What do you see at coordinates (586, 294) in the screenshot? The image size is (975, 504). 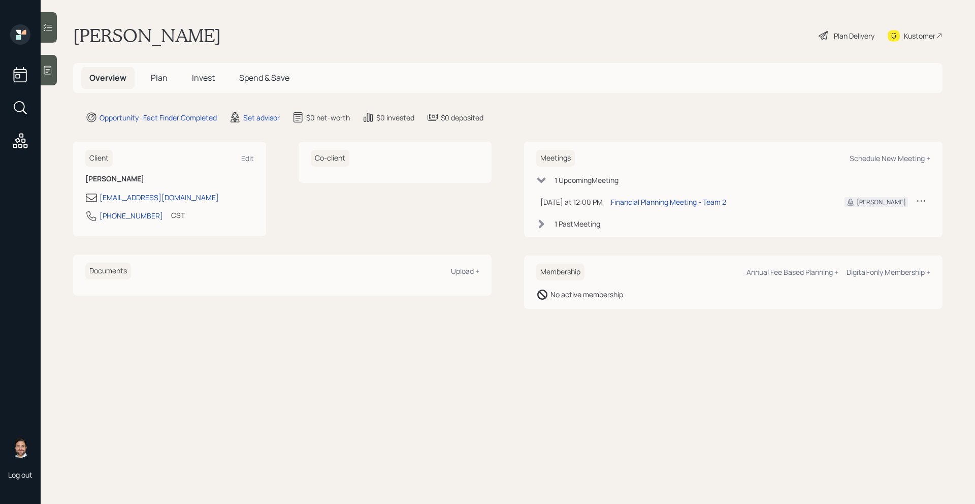 I see `div: No active membership` at bounding box center [586, 294].